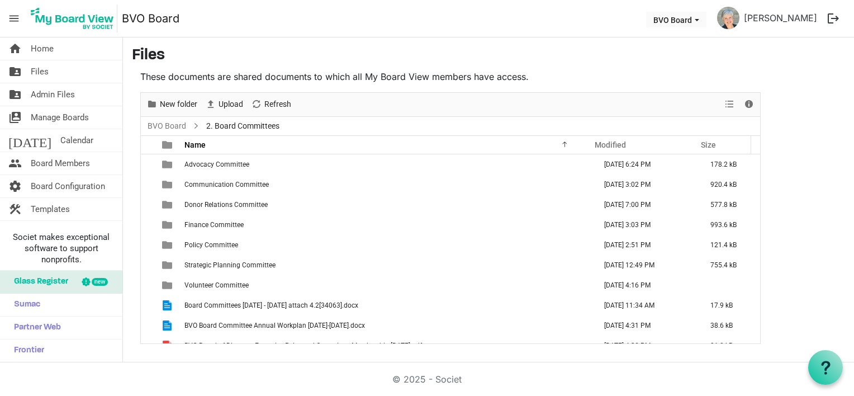  I want to click on td: 755.4 kB is template cell column header Size, so click(729, 265).